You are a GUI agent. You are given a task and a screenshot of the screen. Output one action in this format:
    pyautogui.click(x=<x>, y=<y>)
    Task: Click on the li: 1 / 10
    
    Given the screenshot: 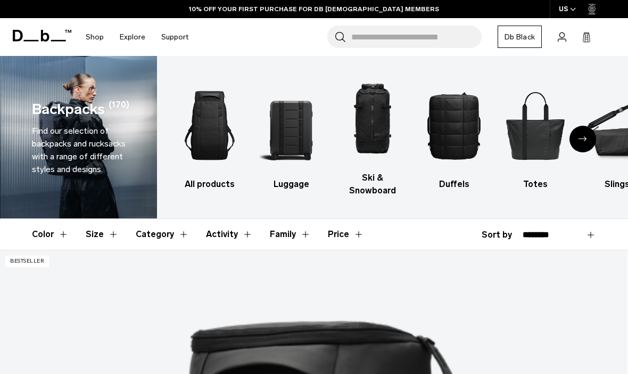 What is the action you would take?
    pyautogui.click(x=210, y=134)
    